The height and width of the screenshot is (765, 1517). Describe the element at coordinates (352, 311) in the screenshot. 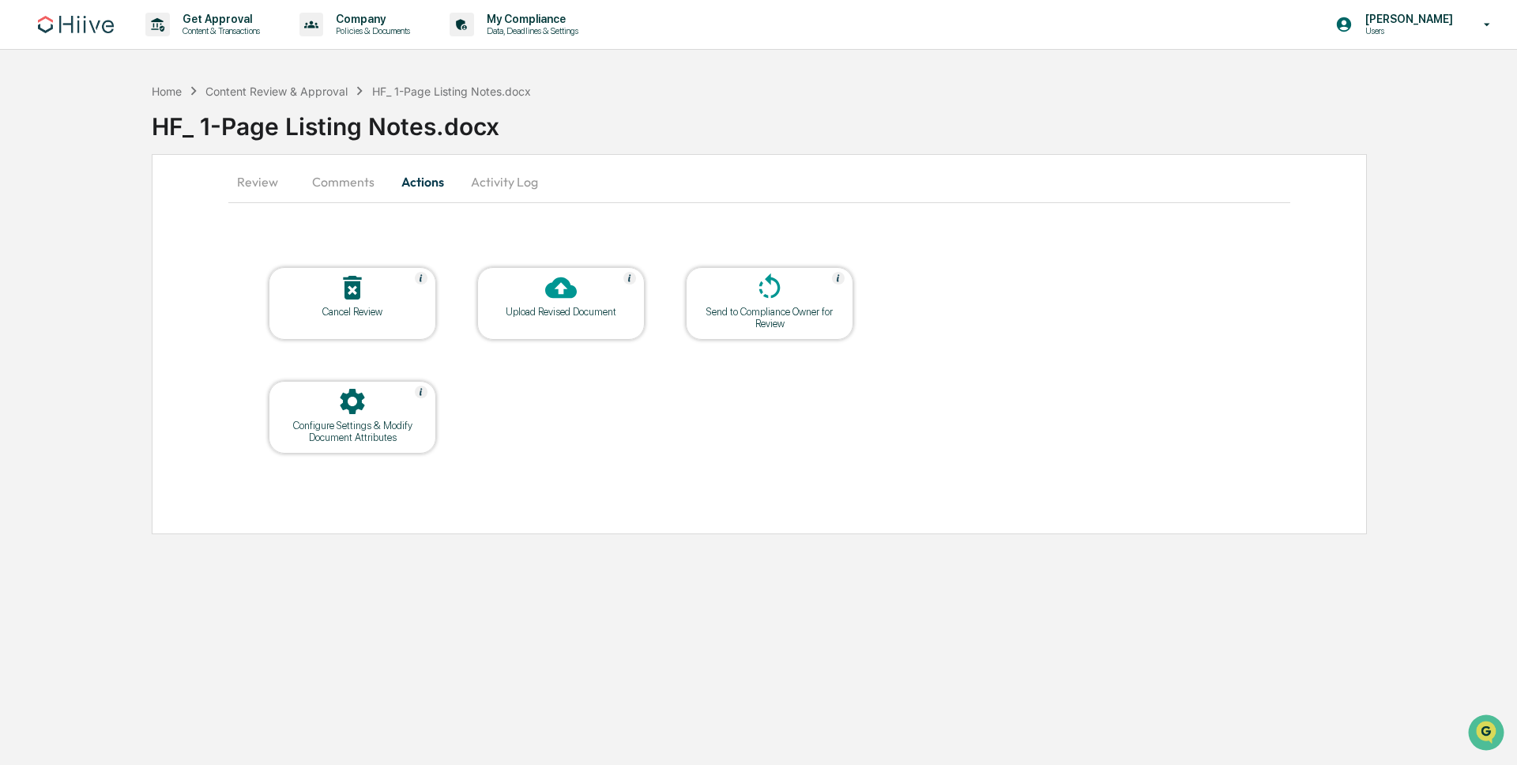

I see `div: Cancel Review` at that location.